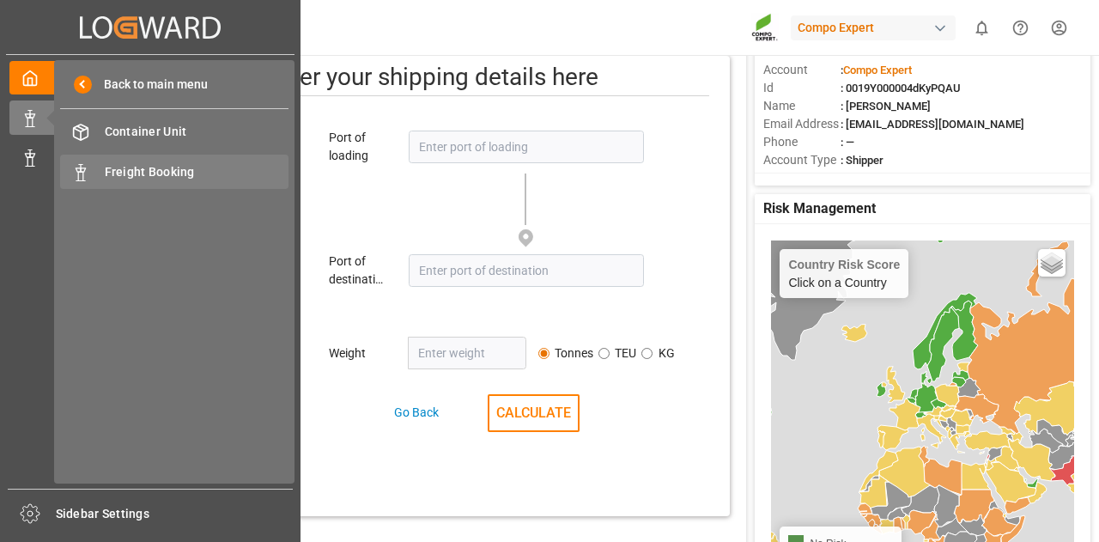 The width and height of the screenshot is (1099, 542). What do you see at coordinates (358, 270) in the screenshot?
I see `div: Port of destination` at bounding box center [358, 270].